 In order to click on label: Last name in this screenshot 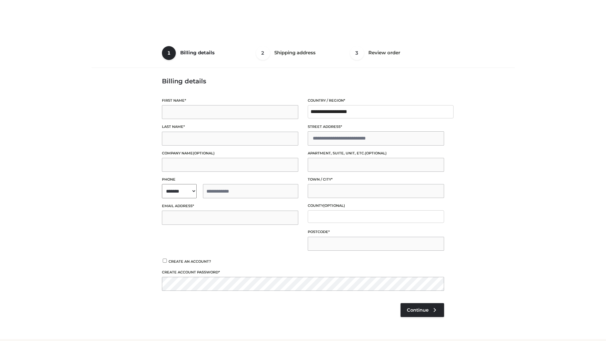, I will do `click(230, 127)`.